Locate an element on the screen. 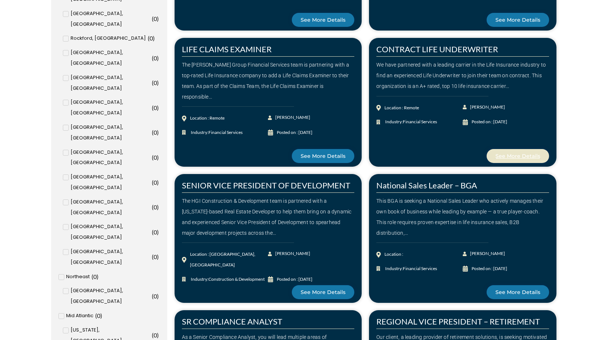  a: SR COMPLIANCE ANALYST is located at coordinates (232, 321).